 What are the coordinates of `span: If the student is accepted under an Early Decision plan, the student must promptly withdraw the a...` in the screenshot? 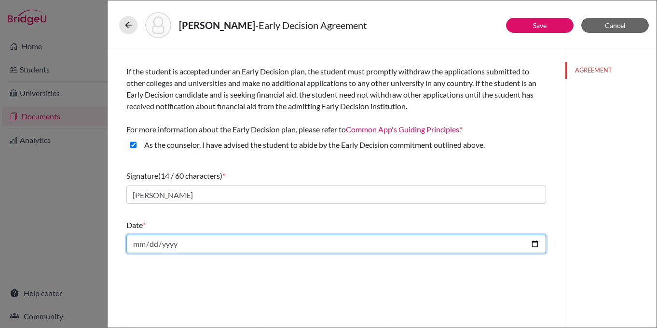 It's located at (332, 100).